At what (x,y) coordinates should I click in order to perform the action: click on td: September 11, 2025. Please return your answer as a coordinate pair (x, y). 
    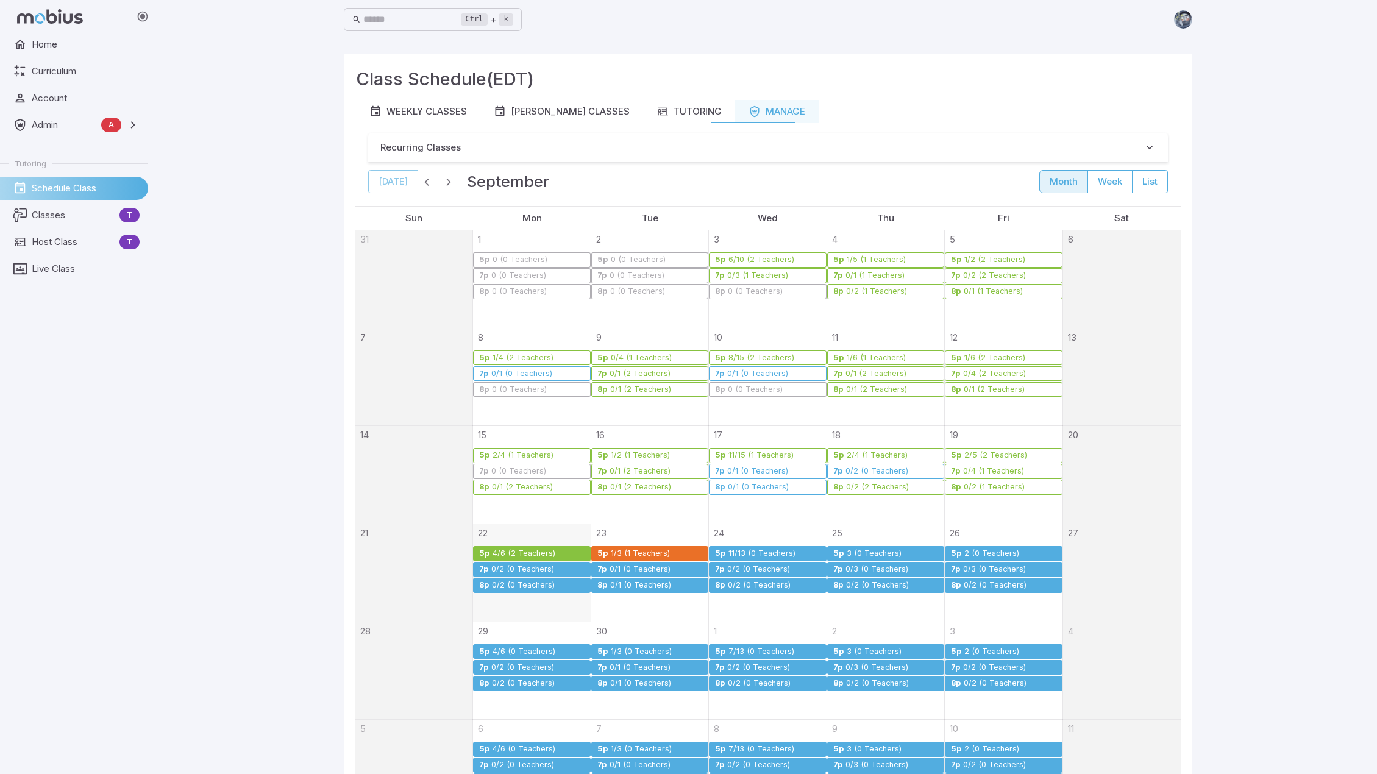
    Looking at the image, I should click on (885, 377).